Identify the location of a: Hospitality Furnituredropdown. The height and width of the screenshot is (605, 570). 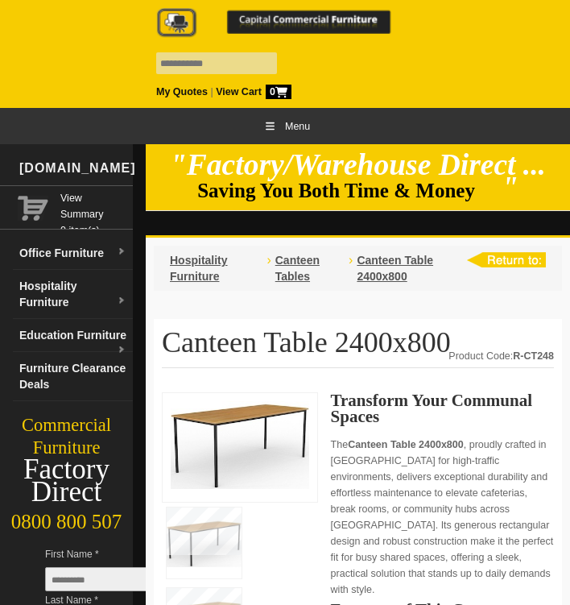
(72, 294).